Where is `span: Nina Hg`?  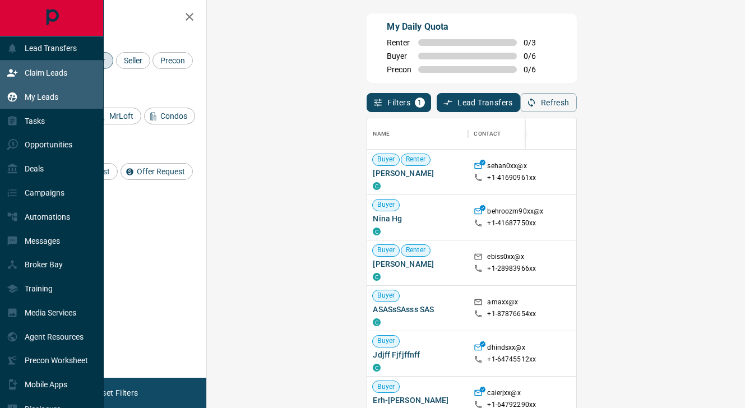
span: Nina Hg is located at coordinates (417, 219).